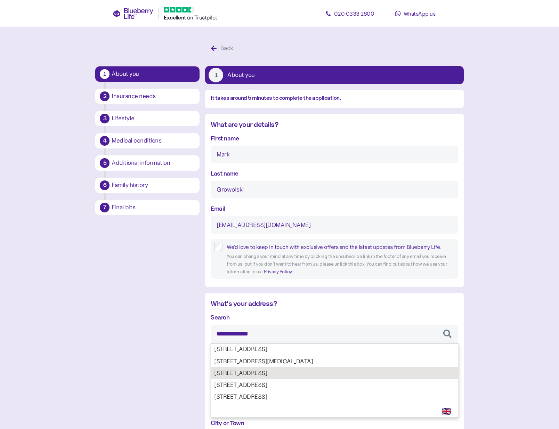 The height and width of the screenshot is (429, 559). Describe the element at coordinates (334, 373) in the screenshot. I see `ul: Select your address` at that location.